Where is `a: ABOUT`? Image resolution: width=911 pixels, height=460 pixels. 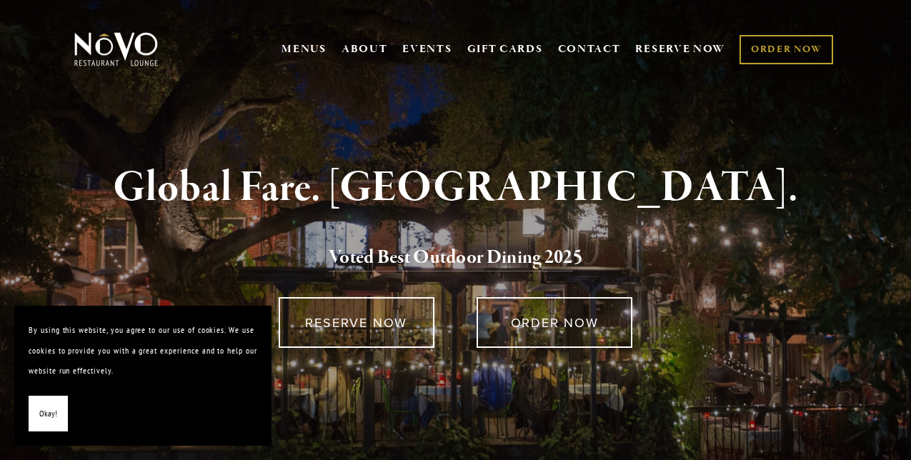 a: ABOUT is located at coordinates (365, 49).